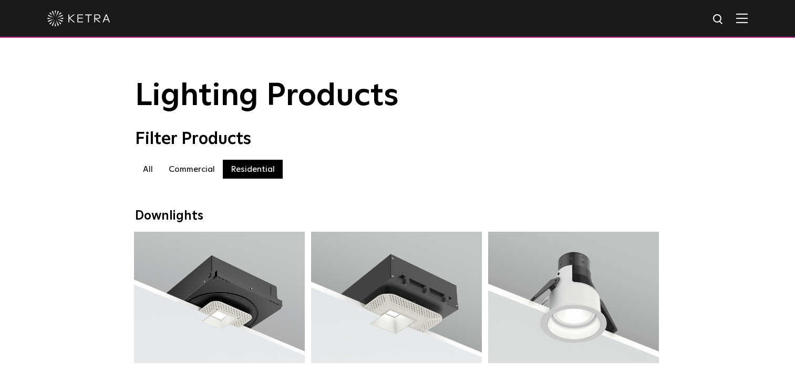 This screenshot has width=795, height=372. Describe the element at coordinates (148, 169) in the screenshot. I see `label: All` at that location.